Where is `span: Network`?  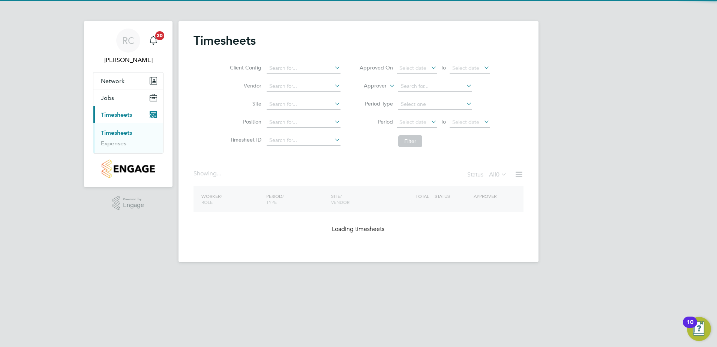 span: Network is located at coordinates (113, 81).